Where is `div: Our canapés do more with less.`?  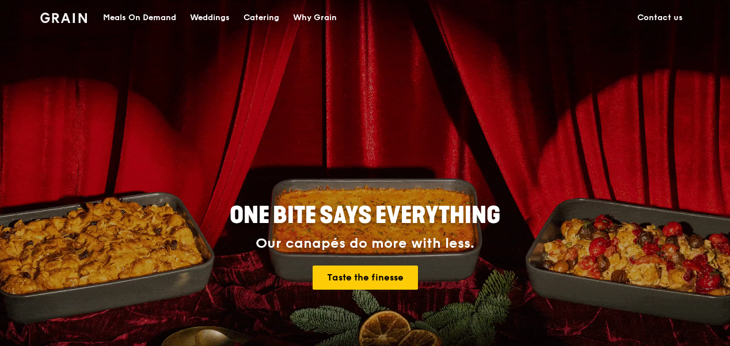
div: Our canapés do more with less. is located at coordinates (365, 244).